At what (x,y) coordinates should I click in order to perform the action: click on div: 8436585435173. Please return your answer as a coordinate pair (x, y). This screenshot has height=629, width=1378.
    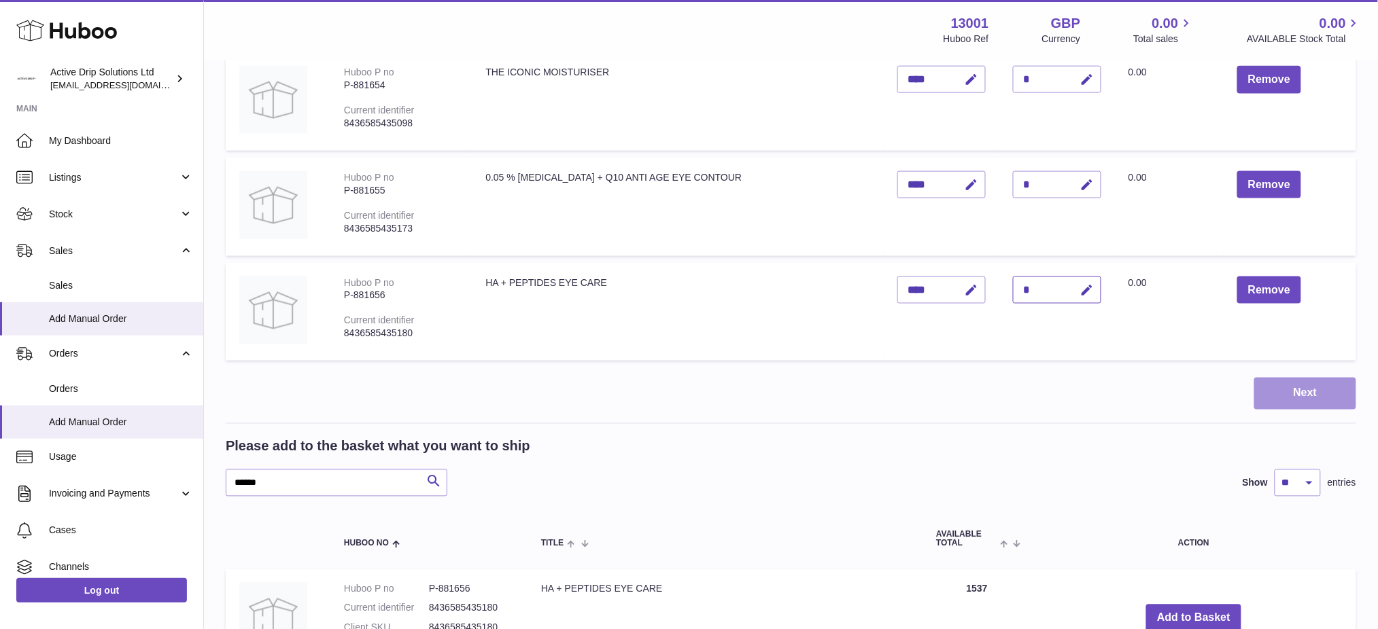
    Looking at the image, I should click on (401, 228).